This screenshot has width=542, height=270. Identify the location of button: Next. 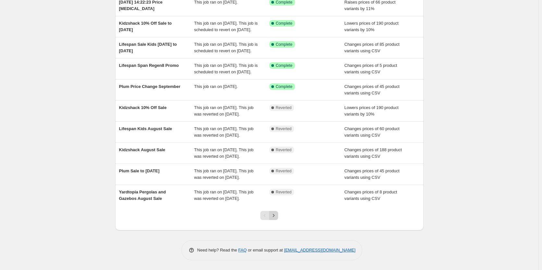
(273, 215).